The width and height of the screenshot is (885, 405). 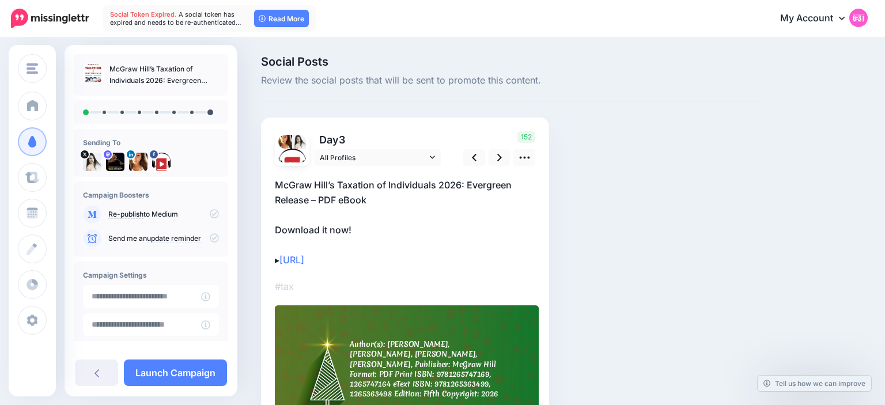 What do you see at coordinates (164, 75) in the screenshot?
I see `p: McGraw Hill’s Taxation of Individuals 2026: Evergreen Release – PDF eBook` at bounding box center [164, 75].